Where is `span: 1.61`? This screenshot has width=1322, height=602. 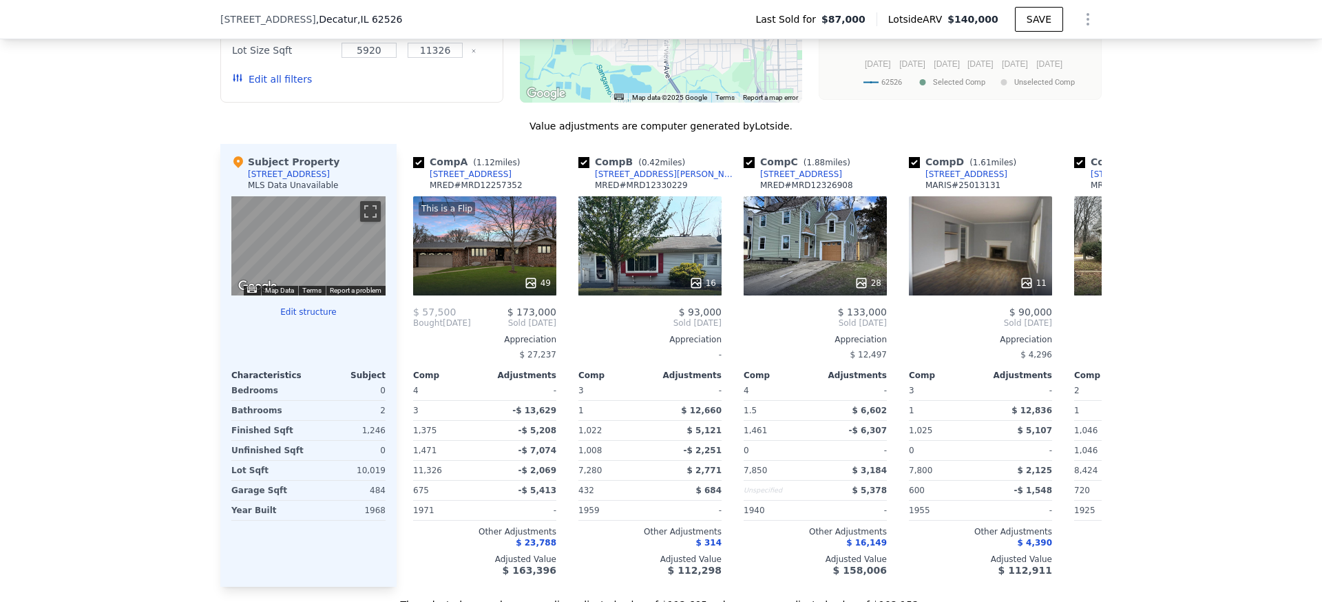 span: 1.61 is located at coordinates (982, 163).